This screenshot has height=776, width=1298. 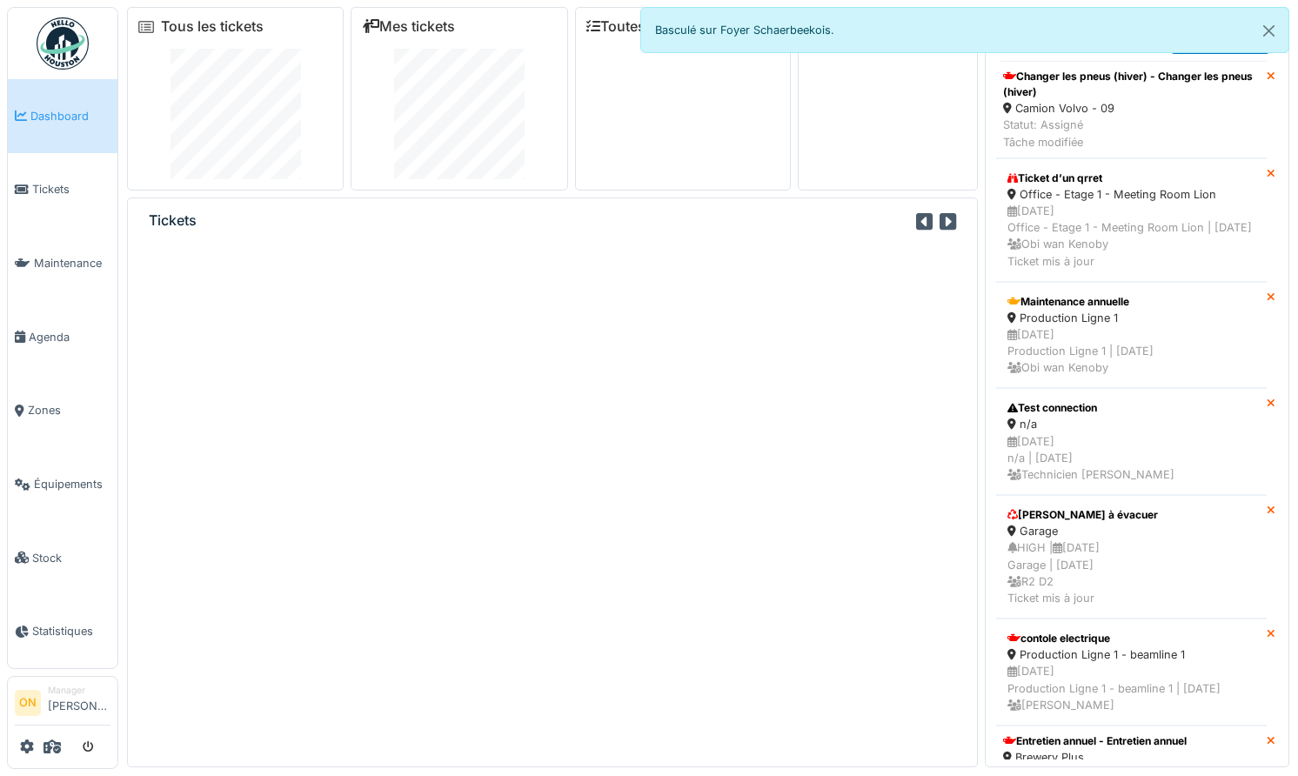 What do you see at coordinates (72, 263) in the screenshot?
I see `span: Maintenance` at bounding box center [72, 263].